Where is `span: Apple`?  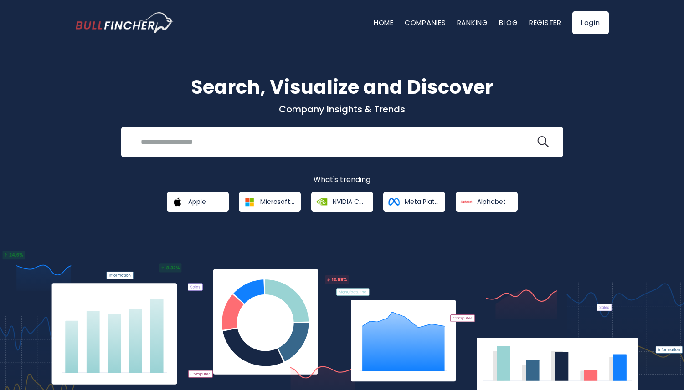 span: Apple is located at coordinates (197, 202).